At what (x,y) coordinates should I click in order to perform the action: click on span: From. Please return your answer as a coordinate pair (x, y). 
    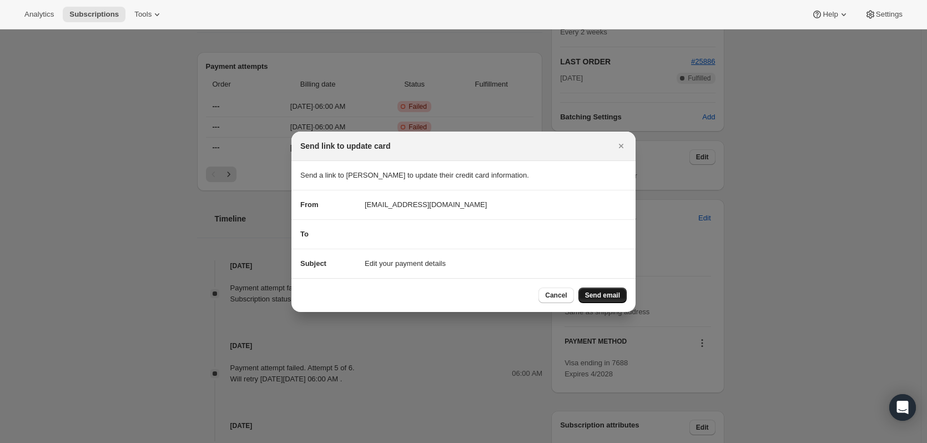
    Looking at the image, I should click on (309, 204).